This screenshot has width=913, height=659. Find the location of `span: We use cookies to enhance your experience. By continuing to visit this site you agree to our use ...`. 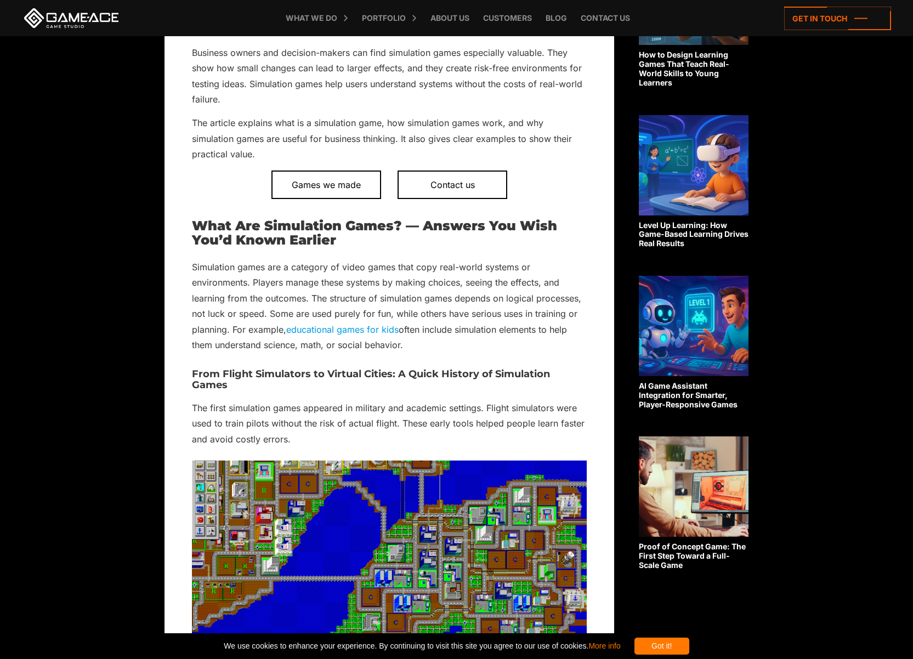

span: We use cookies to enhance your experience. By continuing to visit this site you agree to our use ... is located at coordinates (422, 646).